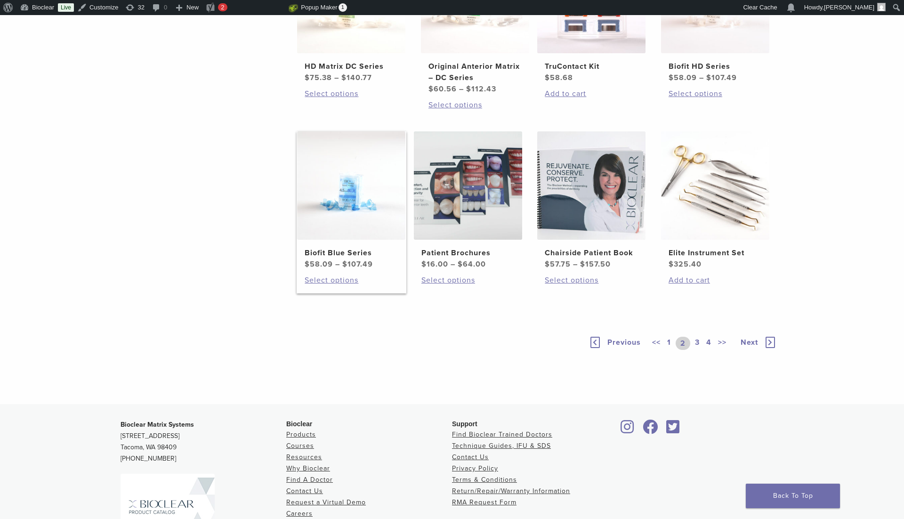 The height and width of the screenshot is (519, 904). I want to click on a: Resources, so click(304, 456).